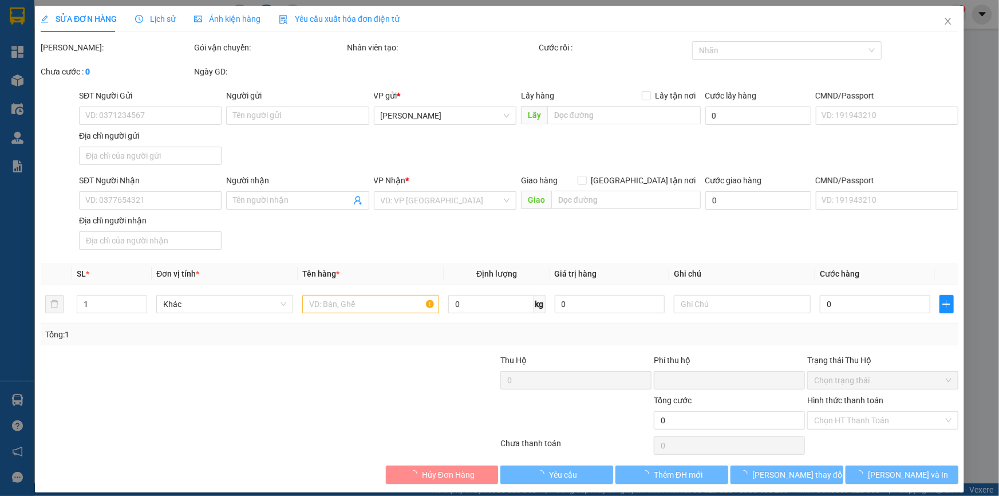 This screenshot has height=496, width=999. Describe the element at coordinates (948, 22) in the screenshot. I see `button: Close` at that location.